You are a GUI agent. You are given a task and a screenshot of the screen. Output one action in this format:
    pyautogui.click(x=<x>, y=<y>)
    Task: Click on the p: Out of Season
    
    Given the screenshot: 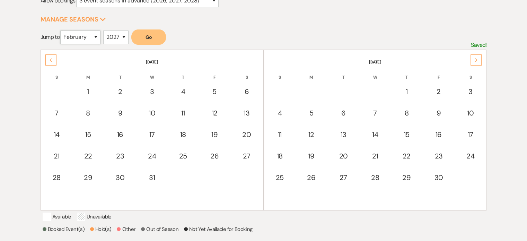 What is the action you would take?
    pyautogui.click(x=160, y=229)
    